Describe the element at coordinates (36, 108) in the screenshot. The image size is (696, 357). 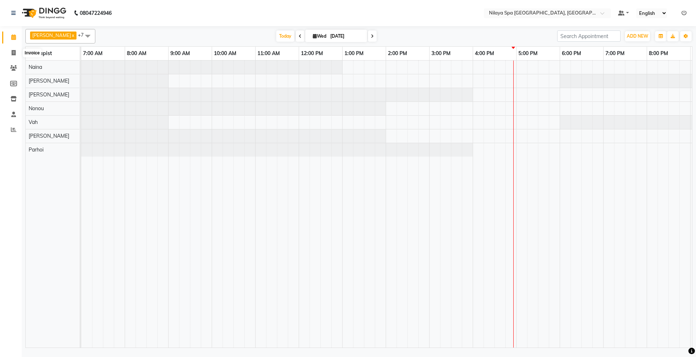
I see `span: Nonou` at that location.